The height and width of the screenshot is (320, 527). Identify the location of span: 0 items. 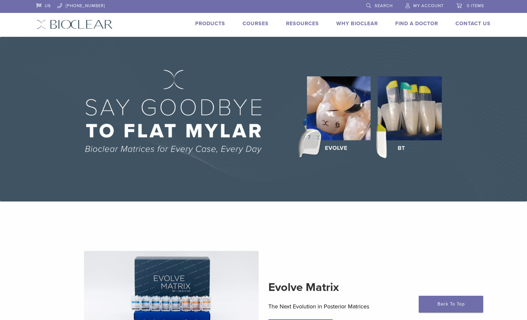
(476, 6).